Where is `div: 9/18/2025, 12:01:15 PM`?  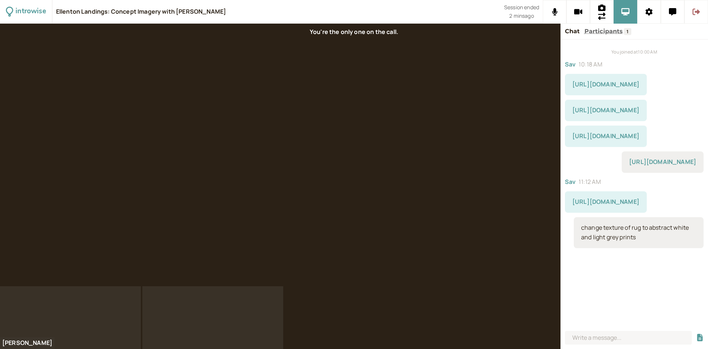
div: 9/18/2025, 12:01:15 PM is located at coordinates (639, 232).